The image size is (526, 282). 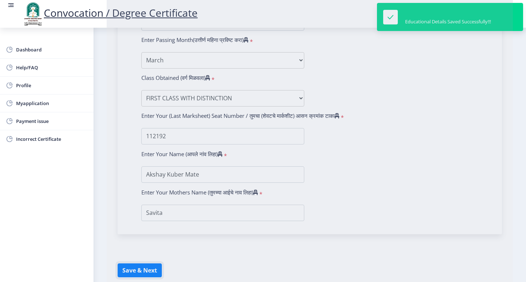 I want to click on span: Profile, so click(x=52, y=86).